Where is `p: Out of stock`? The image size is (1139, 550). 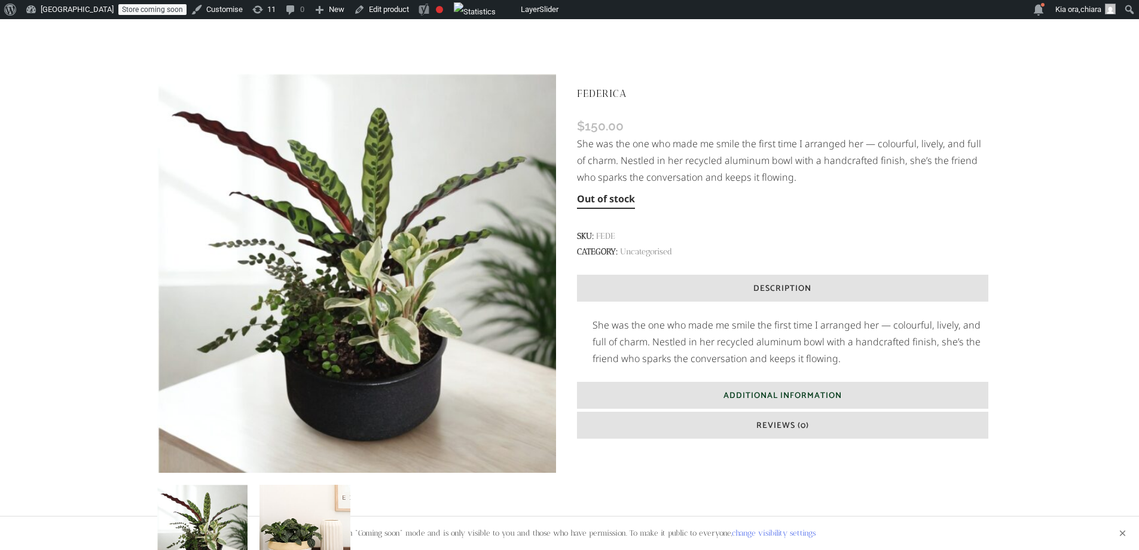
p: Out of stock is located at coordinates (606, 199).